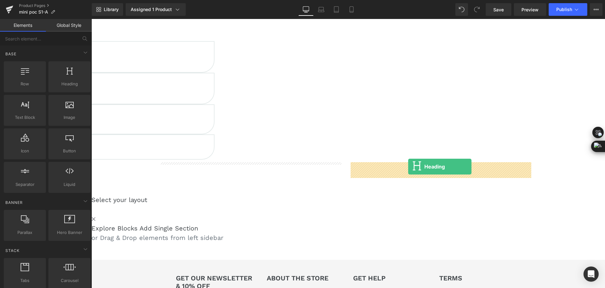 This screenshot has width=605, height=288. What do you see at coordinates (499, 9) in the screenshot?
I see `span: Save` at bounding box center [499, 9].